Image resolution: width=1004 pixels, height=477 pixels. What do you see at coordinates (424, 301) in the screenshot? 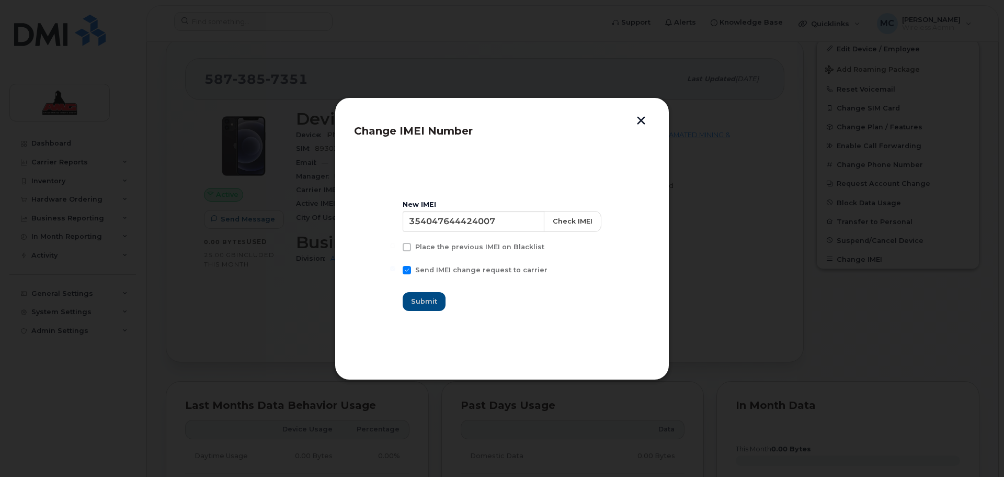
I see `span: Submit` at bounding box center [424, 301].